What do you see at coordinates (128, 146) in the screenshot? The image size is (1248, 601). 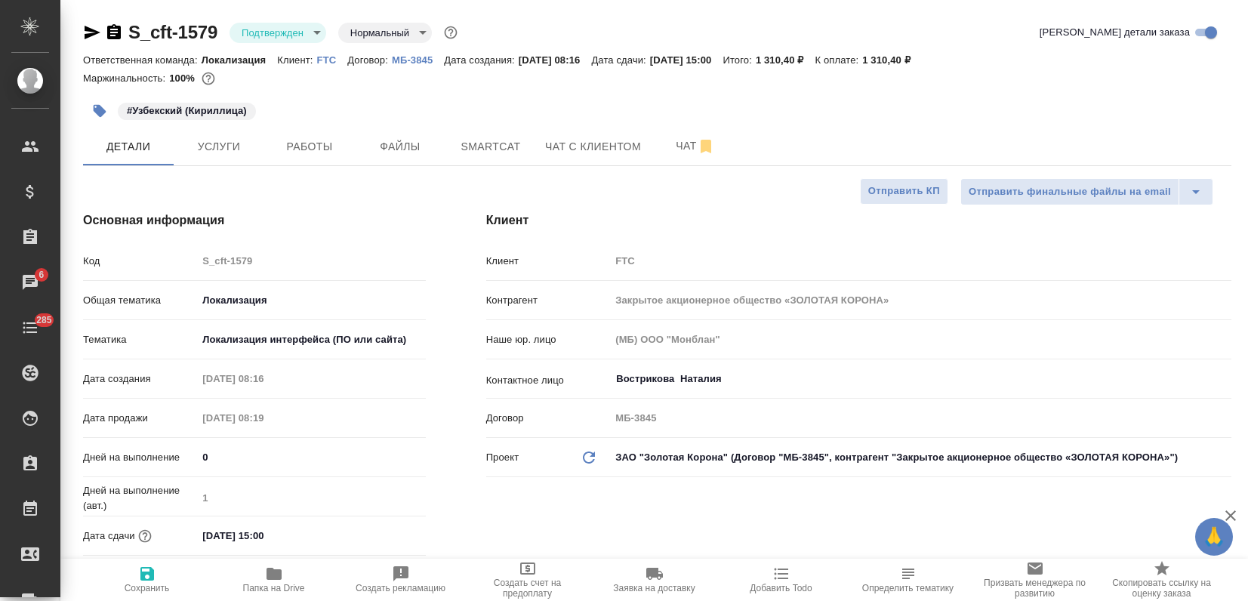 I see `span: Детали` at bounding box center [128, 146].